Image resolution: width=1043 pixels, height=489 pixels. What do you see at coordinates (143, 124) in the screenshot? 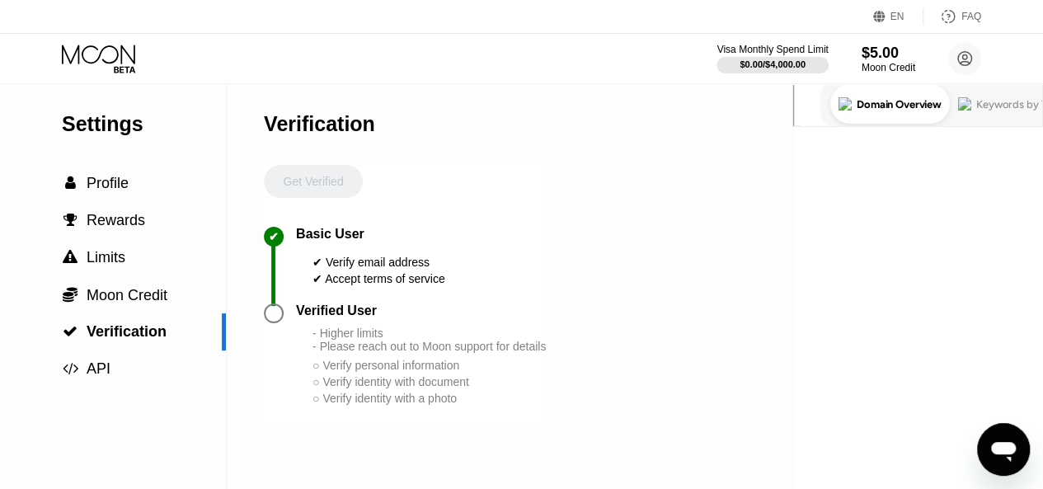
I see `div: Settings` at bounding box center [143, 124].